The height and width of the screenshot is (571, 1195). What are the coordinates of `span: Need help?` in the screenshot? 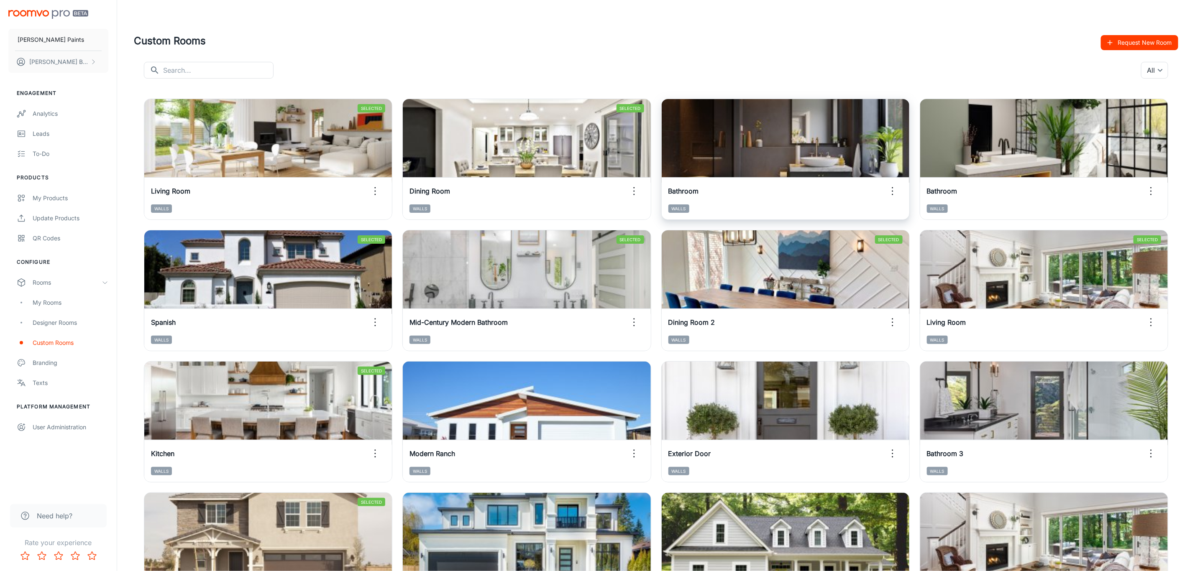 It's located at (54, 516).